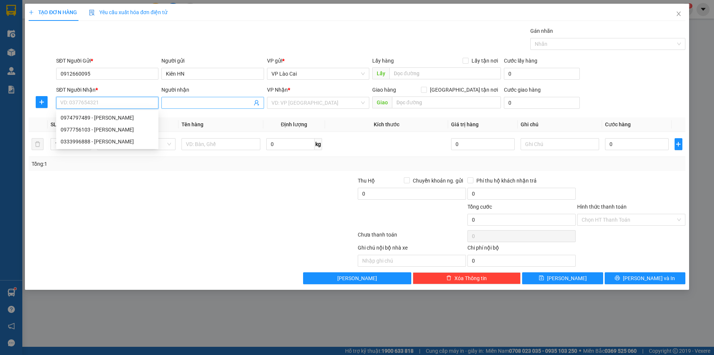  What do you see at coordinates (257, 103) in the screenshot?
I see `span: user-add` at bounding box center [257, 103].